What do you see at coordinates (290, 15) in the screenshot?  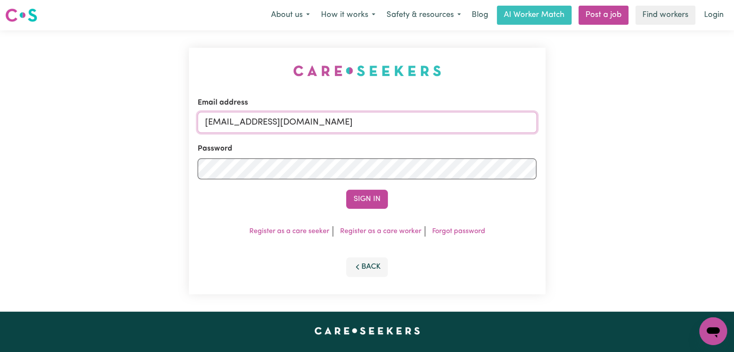 I see `button: About us` at bounding box center [290, 15].